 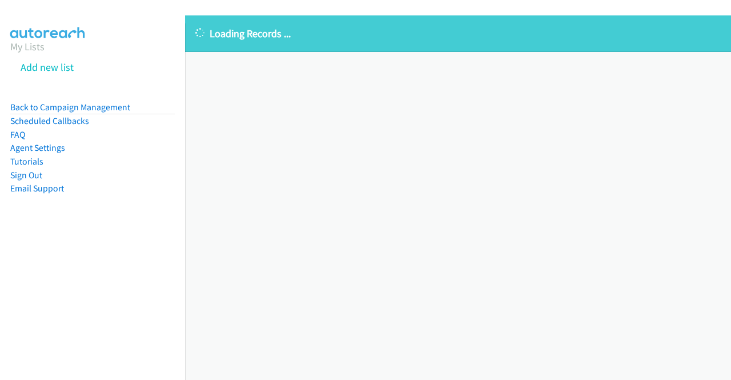 What do you see at coordinates (50, 121) in the screenshot?
I see `a: Scheduled Callbacks` at bounding box center [50, 121].